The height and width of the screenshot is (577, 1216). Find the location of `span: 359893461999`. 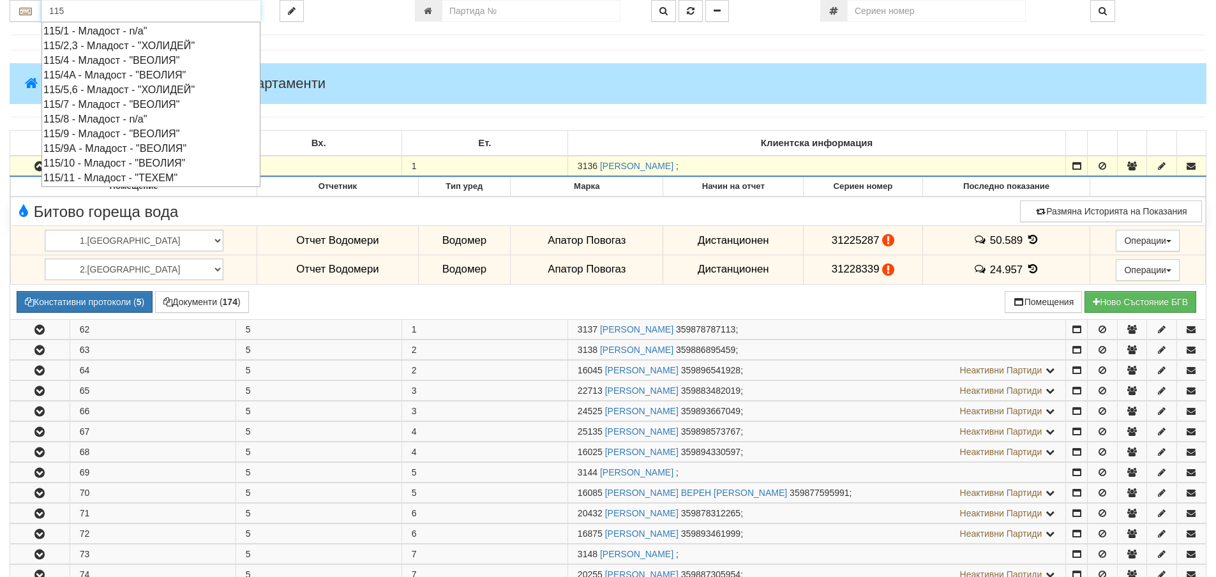

span: 359893461999 is located at coordinates (711, 534).